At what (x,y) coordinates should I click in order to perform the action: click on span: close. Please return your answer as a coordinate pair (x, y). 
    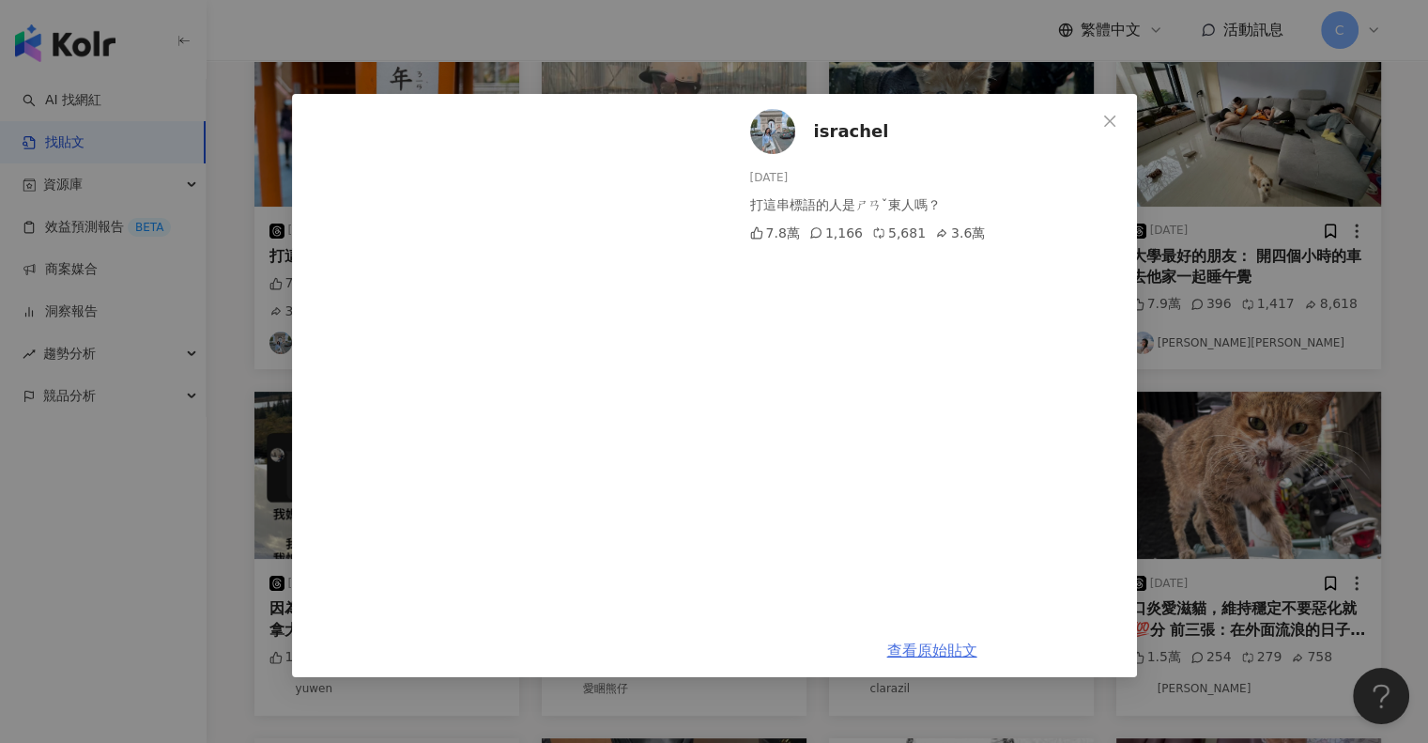
    Looking at the image, I should click on (1110, 121).